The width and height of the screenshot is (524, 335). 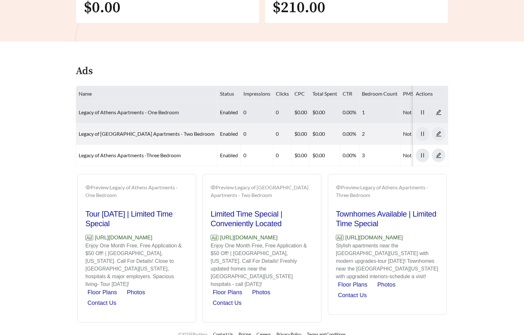 What do you see at coordinates (429, 94) in the screenshot?
I see `th: PMS/Scraper Unit Price` at bounding box center [429, 94].